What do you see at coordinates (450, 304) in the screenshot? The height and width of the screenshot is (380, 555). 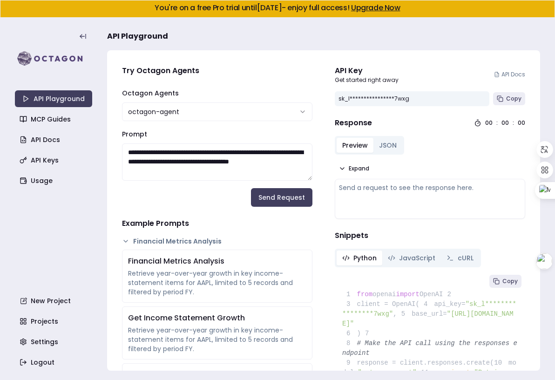 I see `span: api_key=` at bounding box center [450, 304].